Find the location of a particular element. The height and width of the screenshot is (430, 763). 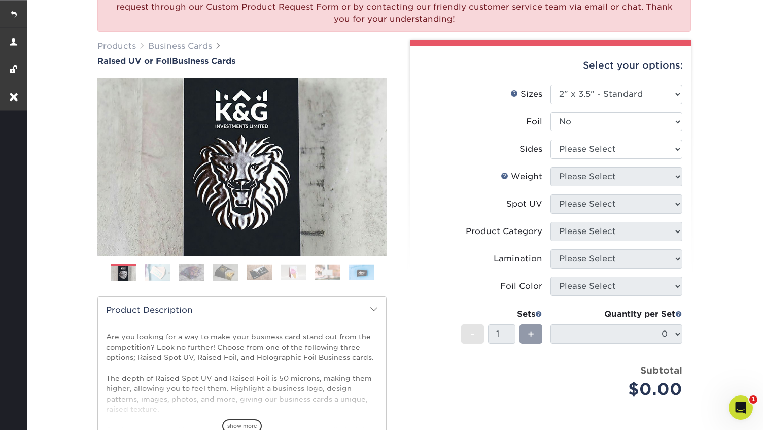

a: Raised UV or FoilBusiness Cards is located at coordinates (242, 61).